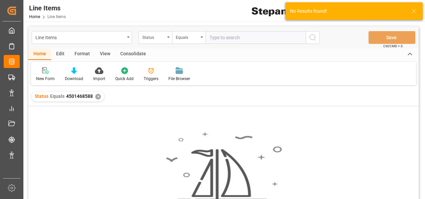 The height and width of the screenshot is (199, 425). What do you see at coordinates (40, 54) in the screenshot?
I see `div: Home` at bounding box center [40, 54].